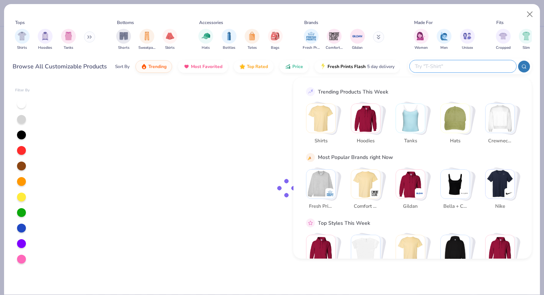  What do you see at coordinates (275, 48) in the screenshot?
I see `span: Bags` at bounding box center [275, 48].